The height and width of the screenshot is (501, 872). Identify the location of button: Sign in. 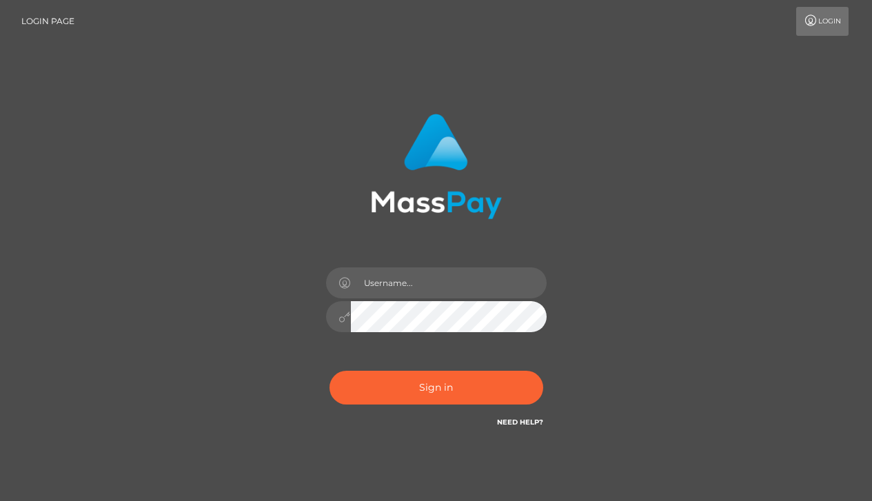
(436, 388).